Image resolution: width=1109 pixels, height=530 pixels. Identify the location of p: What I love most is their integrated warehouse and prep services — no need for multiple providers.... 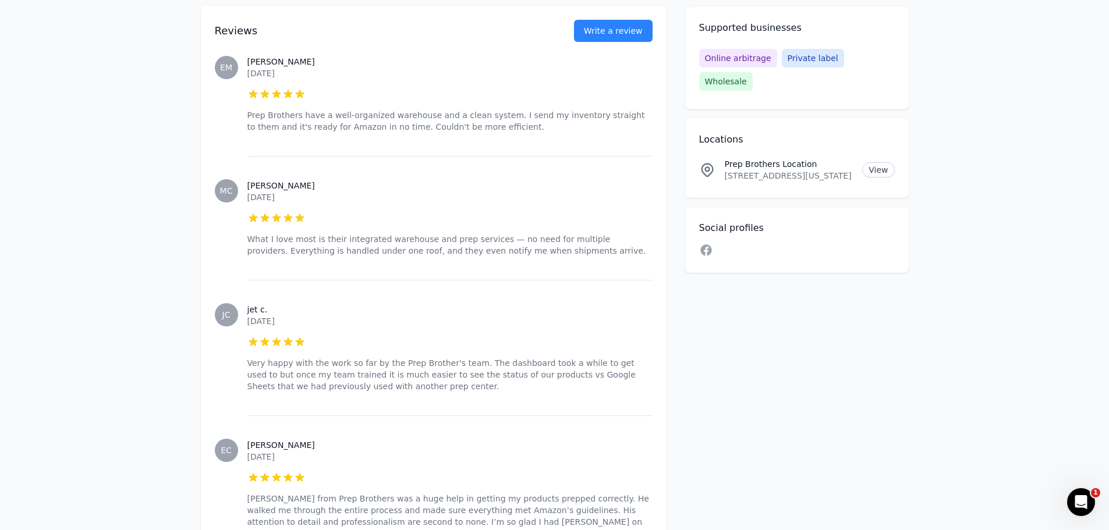
(450, 245).